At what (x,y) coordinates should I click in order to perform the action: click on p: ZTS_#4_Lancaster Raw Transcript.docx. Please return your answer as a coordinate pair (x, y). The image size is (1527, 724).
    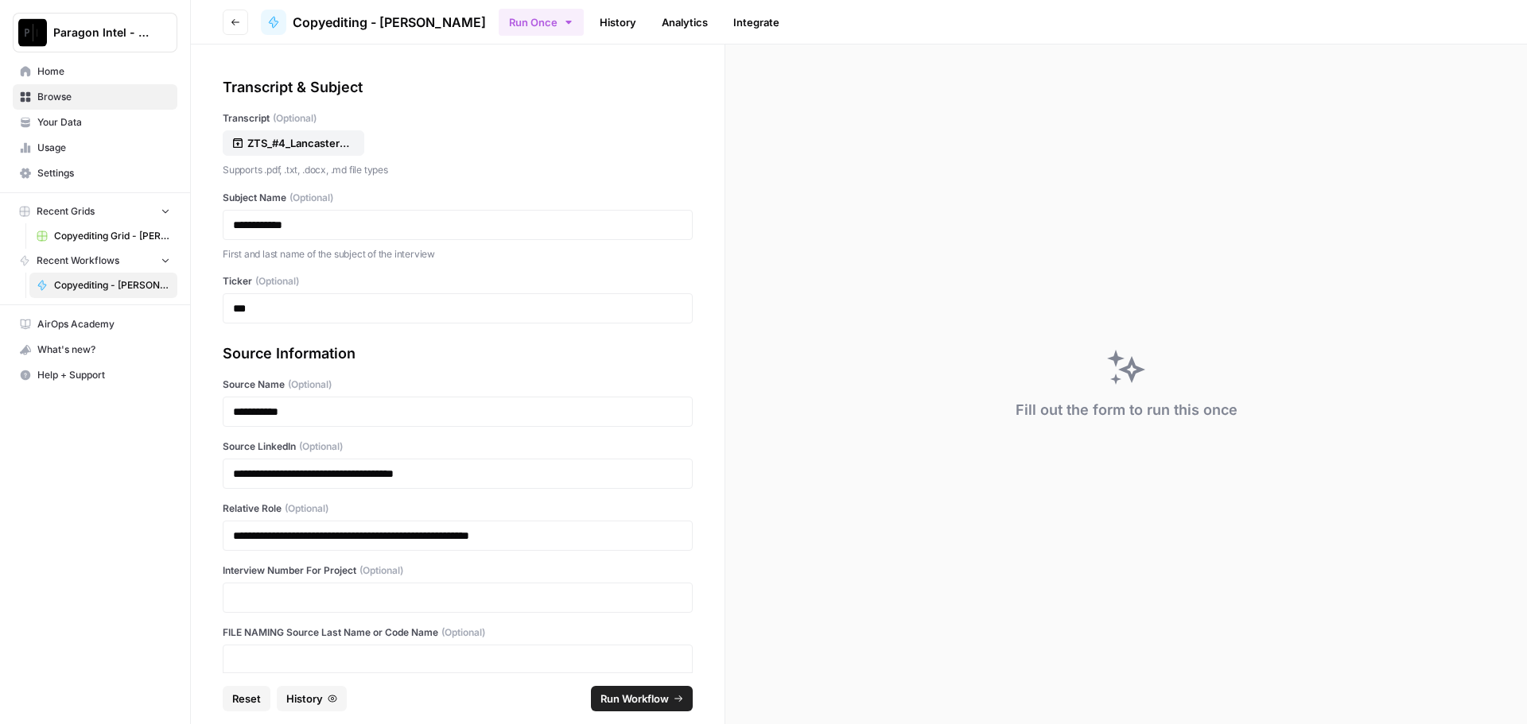
    Looking at the image, I should click on (298, 143).